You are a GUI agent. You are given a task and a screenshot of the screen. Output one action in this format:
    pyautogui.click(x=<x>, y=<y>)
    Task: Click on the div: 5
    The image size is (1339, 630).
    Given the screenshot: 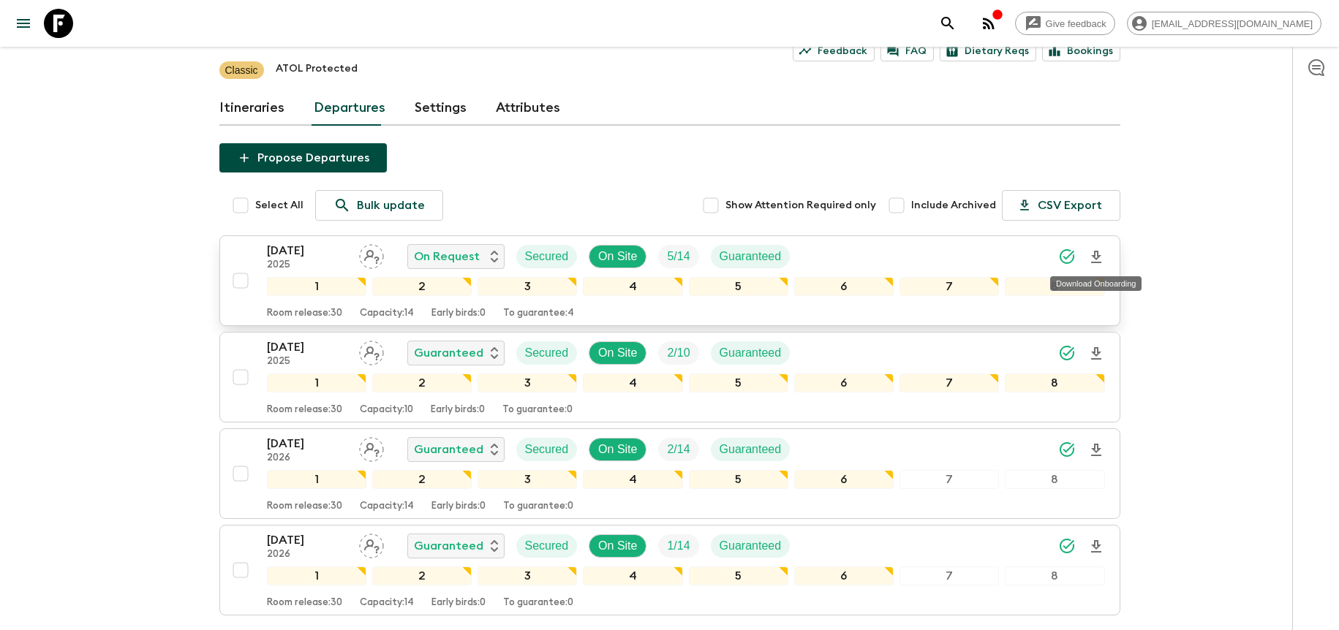 What is the action you would take?
    pyautogui.click(x=738, y=287)
    